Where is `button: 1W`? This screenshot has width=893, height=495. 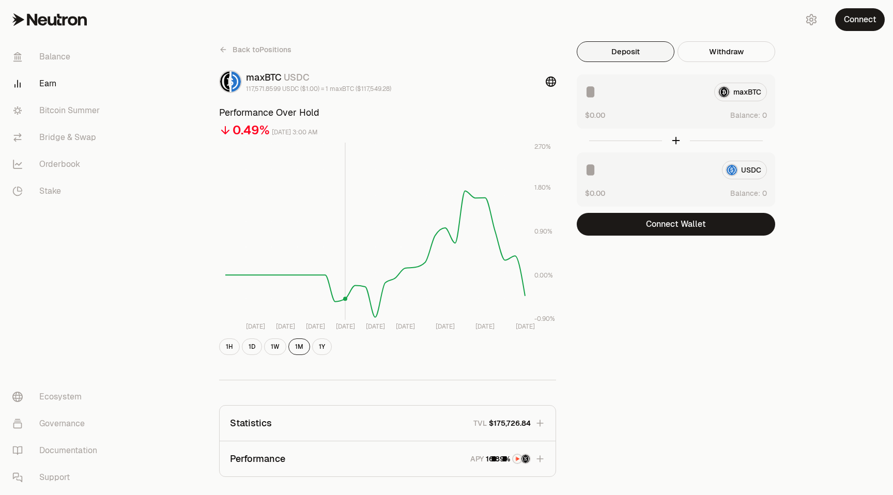 button: 1W is located at coordinates (275, 347).